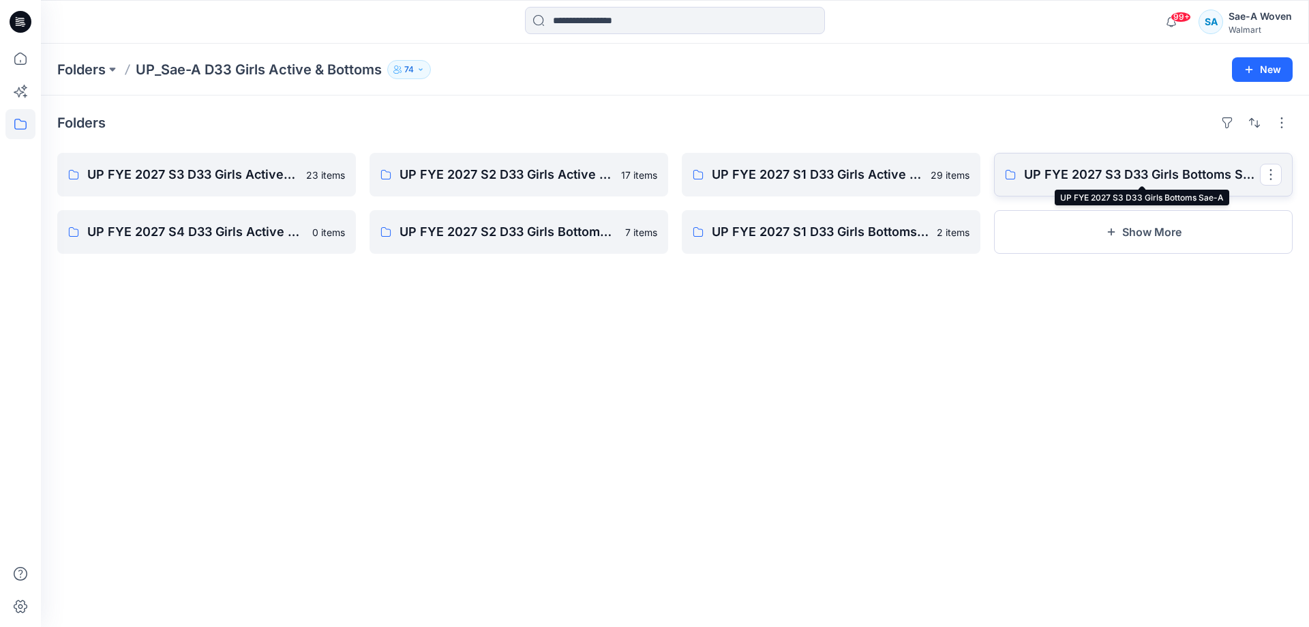 The height and width of the screenshot is (627, 1309). I want to click on a: UP FYE 2027 S2 D33 Girls Active Sae-A17 items, so click(519, 175).